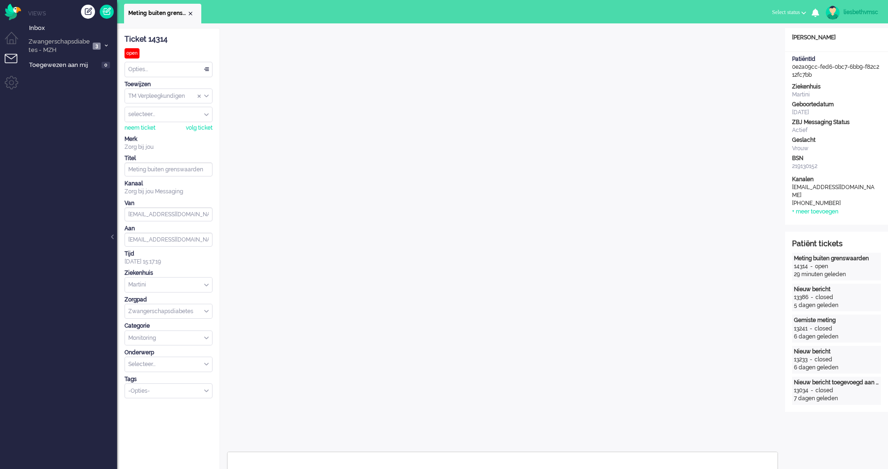 The width and height of the screenshot is (888, 469). I want to click on span: Zwangerschapsdiabetes - MZH, so click(58, 46).